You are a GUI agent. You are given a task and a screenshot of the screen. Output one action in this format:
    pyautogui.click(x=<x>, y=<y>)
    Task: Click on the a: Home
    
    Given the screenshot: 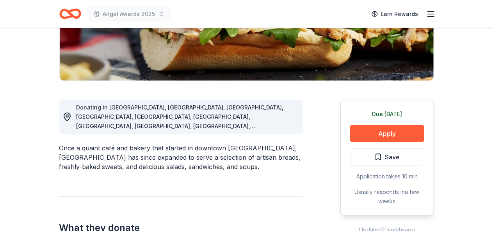 What is the action you would take?
    pyautogui.click(x=70, y=14)
    